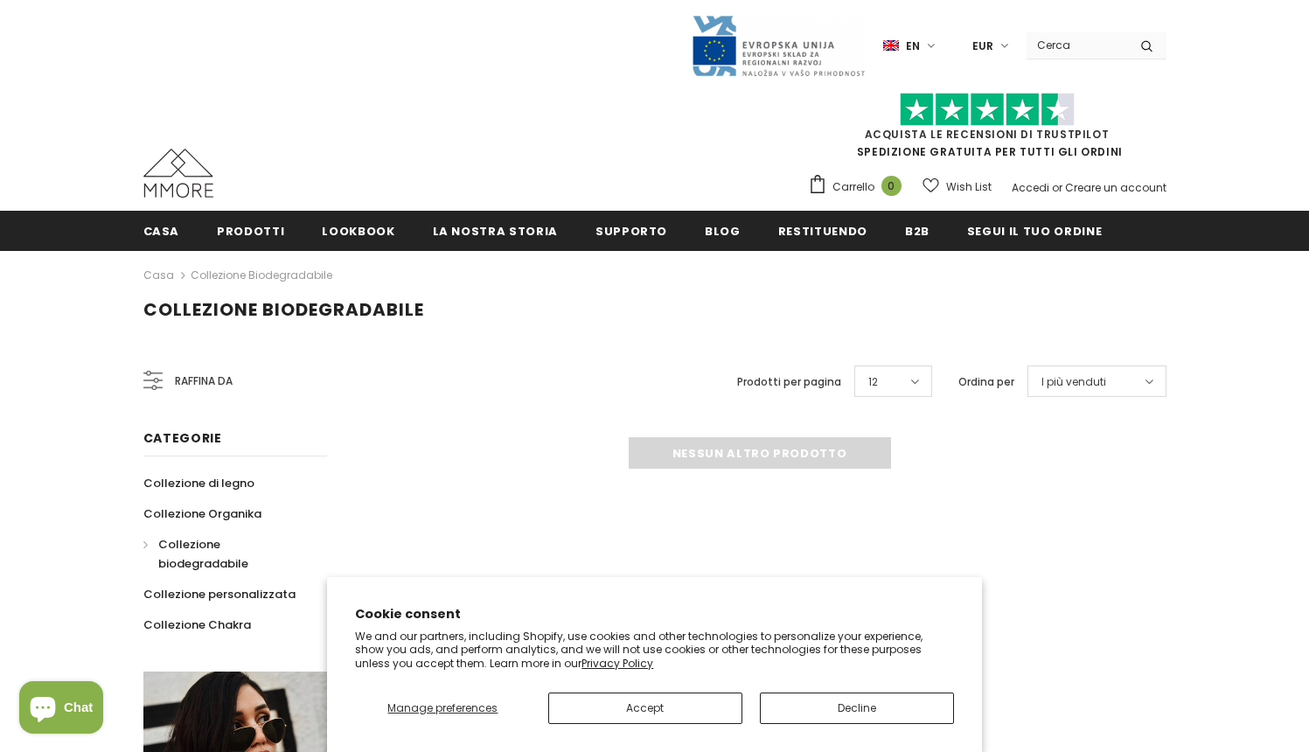  What do you see at coordinates (987, 134) in the screenshot?
I see `a: Acquista le recensioni di TrustPilot` at bounding box center [987, 134].